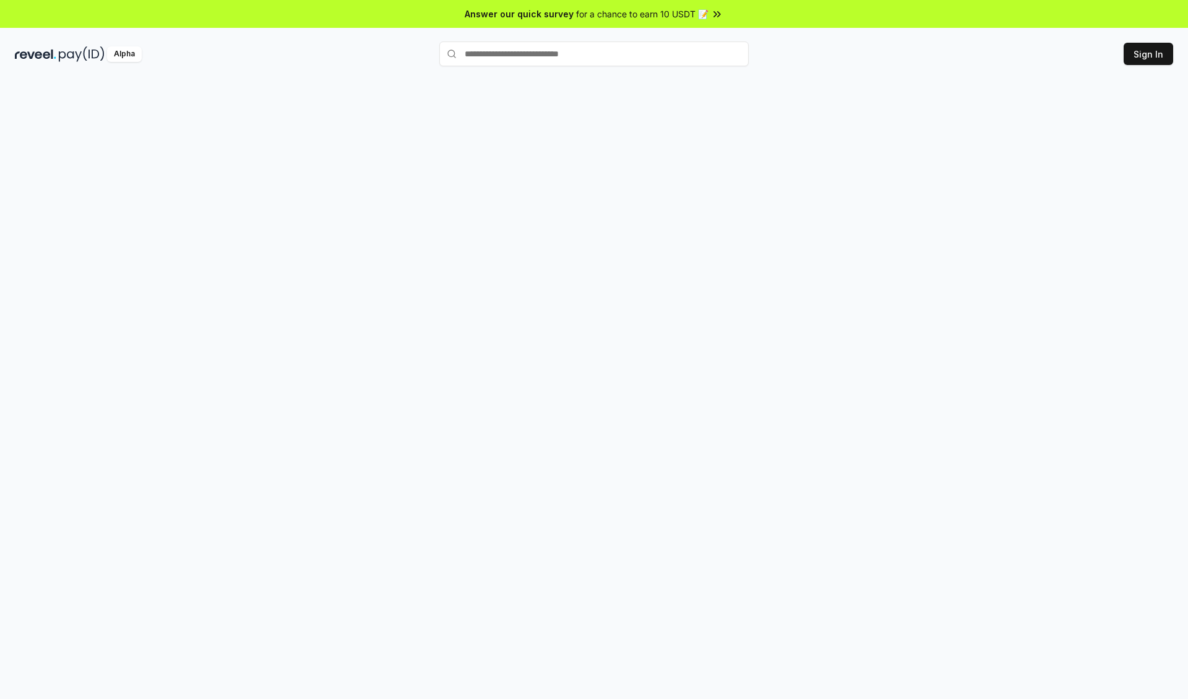 This screenshot has width=1188, height=699. I want to click on span: Answer our quick survey, so click(519, 14).